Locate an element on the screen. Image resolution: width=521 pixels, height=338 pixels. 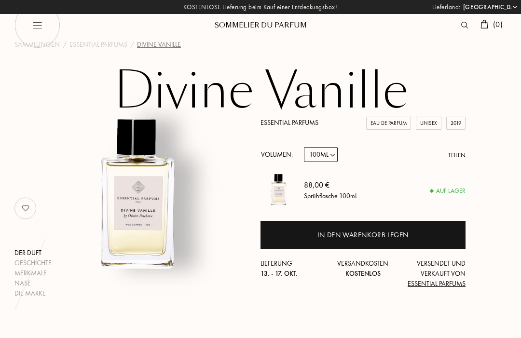
div: Versendet und verkauft von is located at coordinates (431, 274).